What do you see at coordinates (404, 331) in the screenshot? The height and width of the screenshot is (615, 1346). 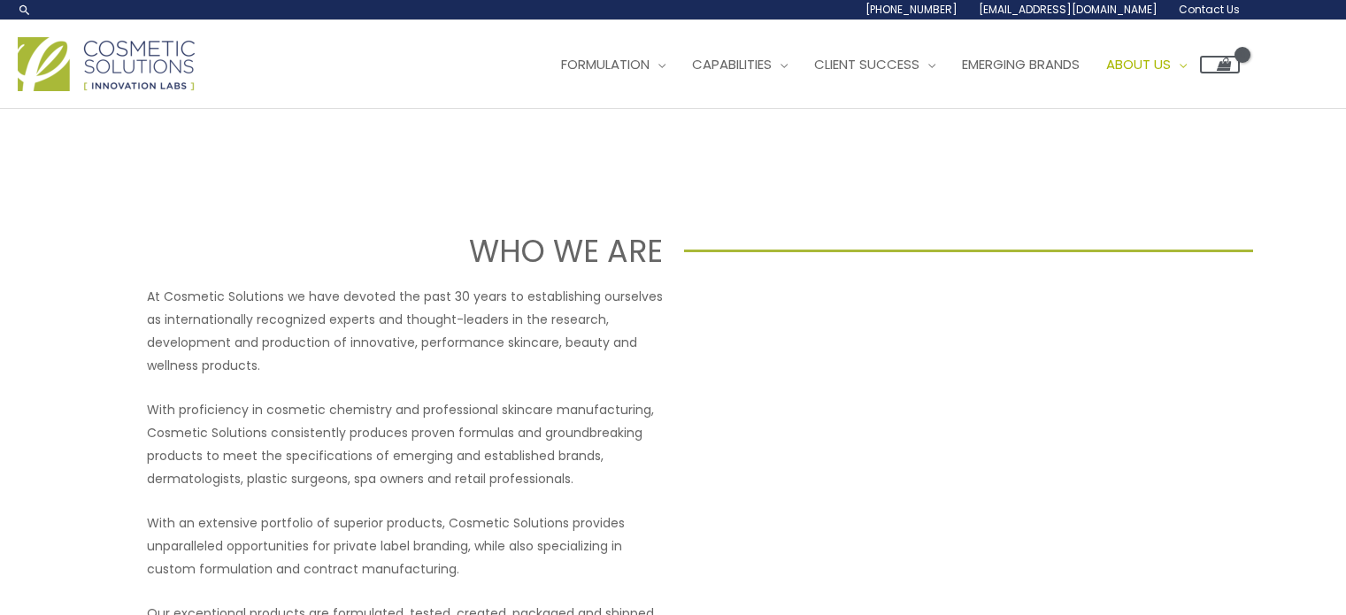 I see `p: At Cosmetic Solutions we have devoted the past 30 years to establishing ourselves as internationa...` at bounding box center [404, 331].